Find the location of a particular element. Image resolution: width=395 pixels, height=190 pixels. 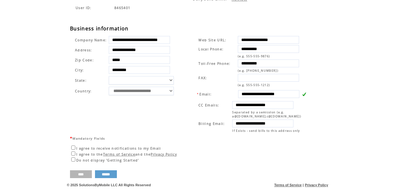

span: Local Phone: is located at coordinates (211, 49).